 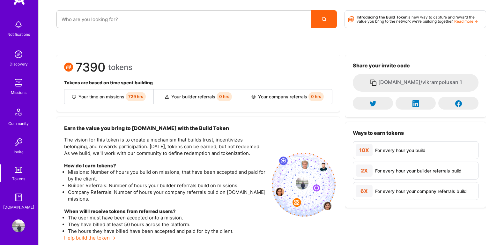 I want to click on img: invite, so click(x=304, y=184).